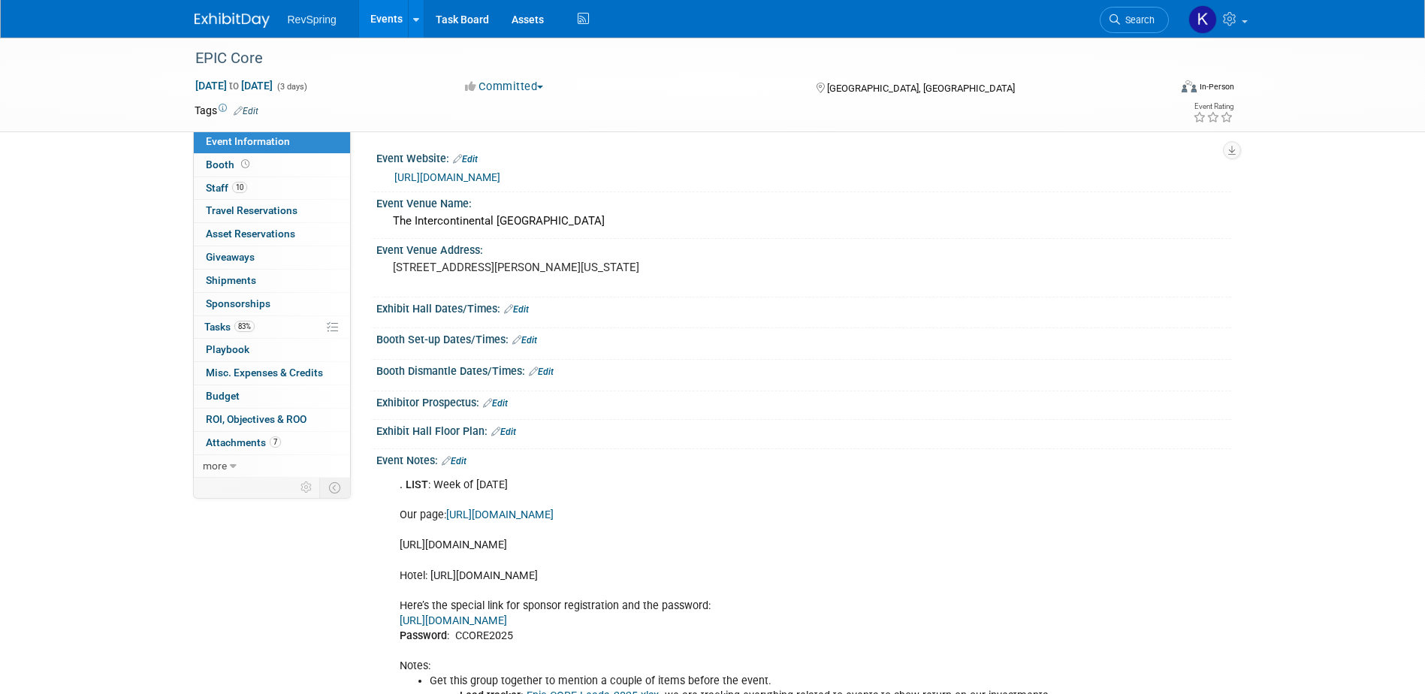 The image size is (1425, 694). What do you see at coordinates (226, 188) in the screenshot?
I see `span: Staff` at bounding box center [226, 188].